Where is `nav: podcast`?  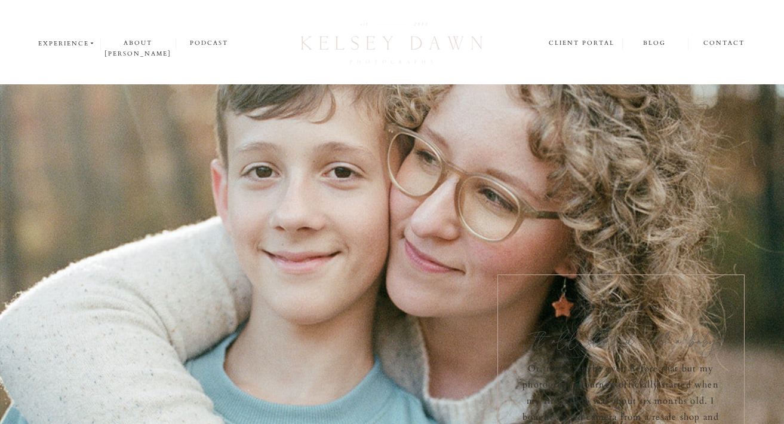
nav: podcast is located at coordinates (209, 43).